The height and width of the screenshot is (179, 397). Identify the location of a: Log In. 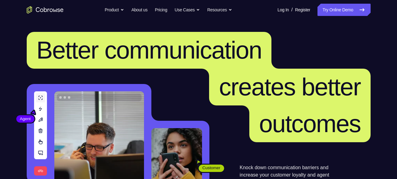
(283, 10).